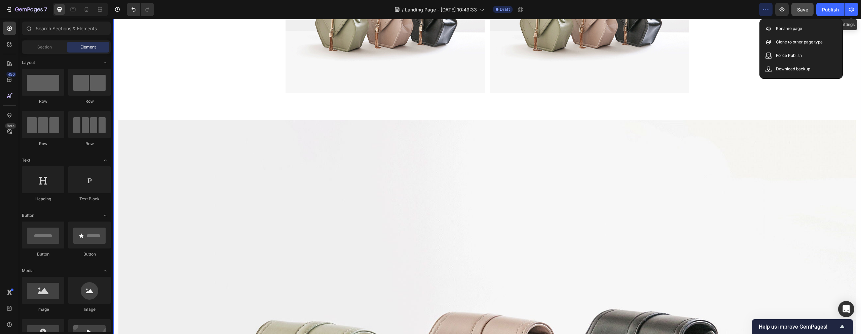 Image resolution: width=861 pixels, height=334 pixels. Describe the element at coordinates (28, 63) in the screenshot. I see `span: Layout` at that location.